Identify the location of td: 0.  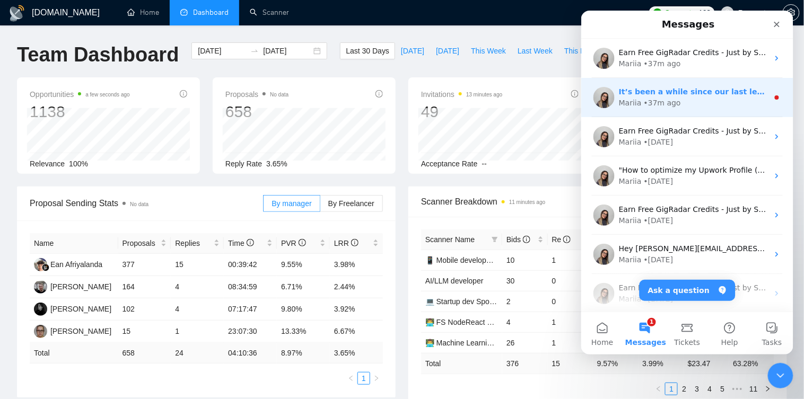
(570, 301).